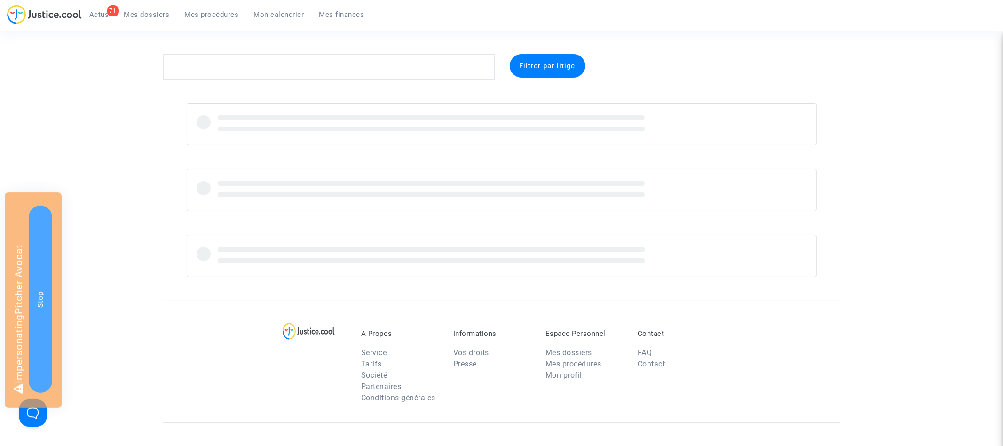  What do you see at coordinates (492, 333) in the screenshot?
I see `p: Informations` at bounding box center [492, 333].